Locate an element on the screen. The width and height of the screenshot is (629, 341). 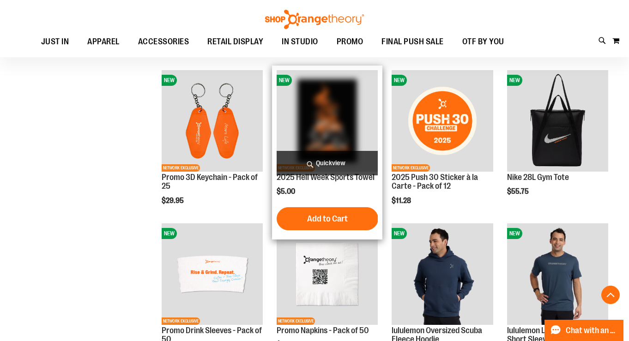
a: Quickview is located at coordinates (327, 163).